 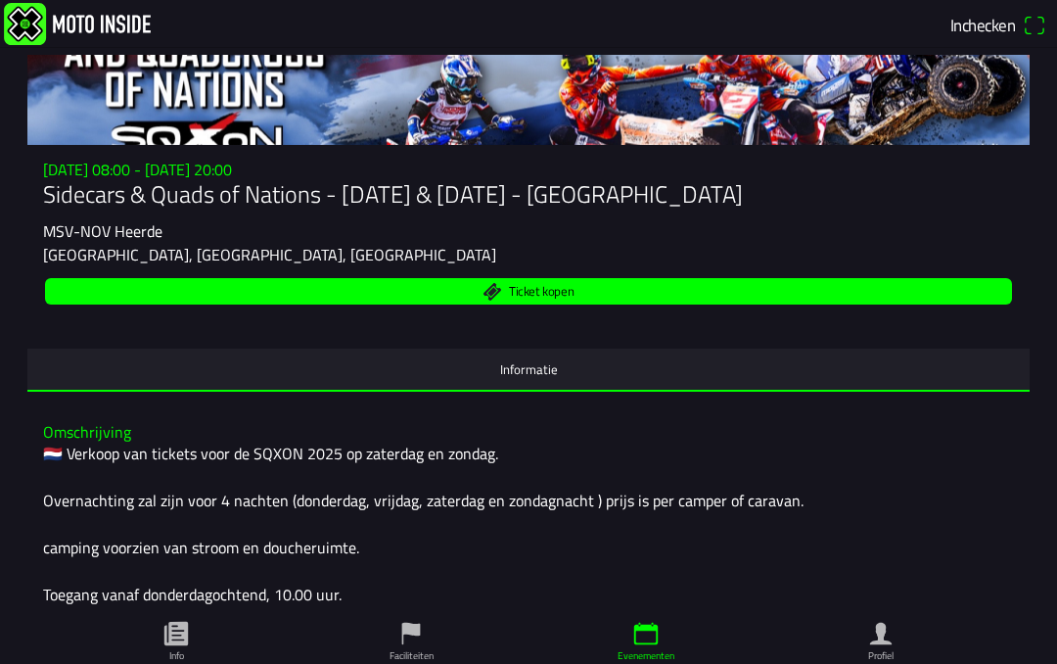 What do you see at coordinates (646, 633) in the screenshot?
I see `ion-icon: calendar` at bounding box center [646, 633].